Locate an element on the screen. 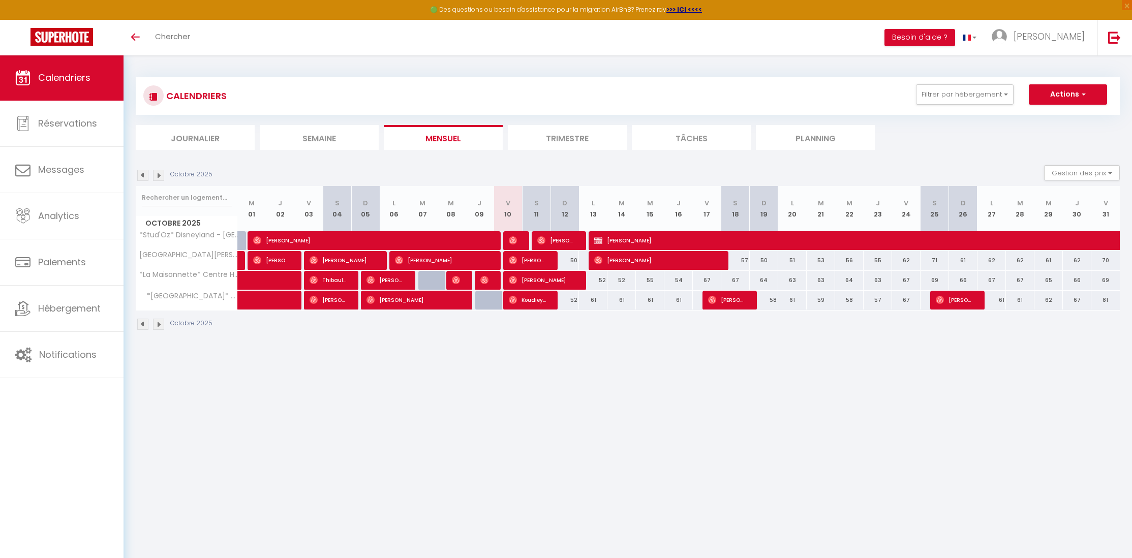 The height and width of the screenshot is (558, 1132). span: Messages is located at coordinates (61, 169).